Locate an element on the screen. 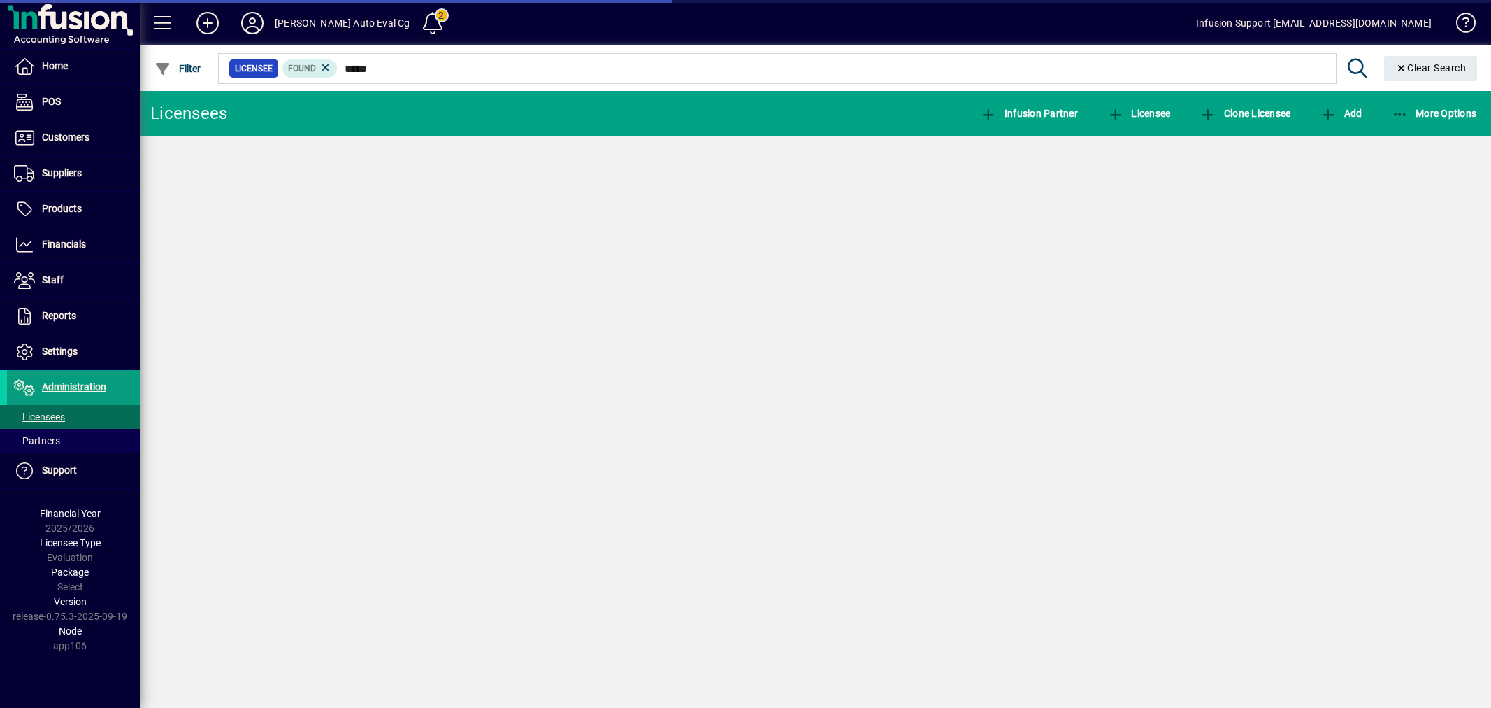 The width and height of the screenshot is (1491, 708). span: Infusion Partner is located at coordinates (1029, 113).